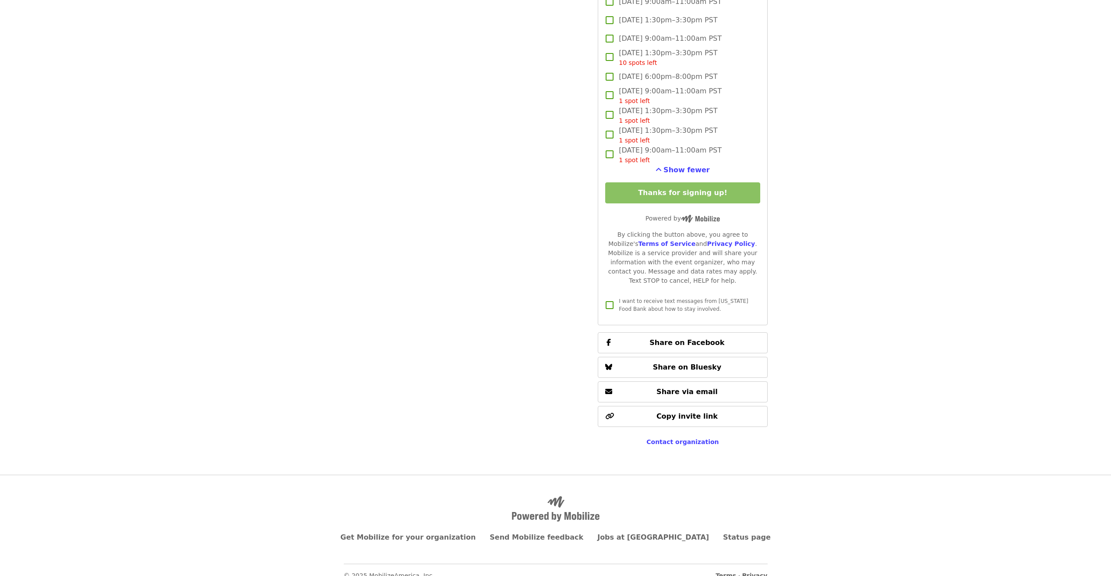 This screenshot has height=576, width=1111. What do you see at coordinates (747, 537) in the screenshot?
I see `span: Status page` at bounding box center [747, 537].